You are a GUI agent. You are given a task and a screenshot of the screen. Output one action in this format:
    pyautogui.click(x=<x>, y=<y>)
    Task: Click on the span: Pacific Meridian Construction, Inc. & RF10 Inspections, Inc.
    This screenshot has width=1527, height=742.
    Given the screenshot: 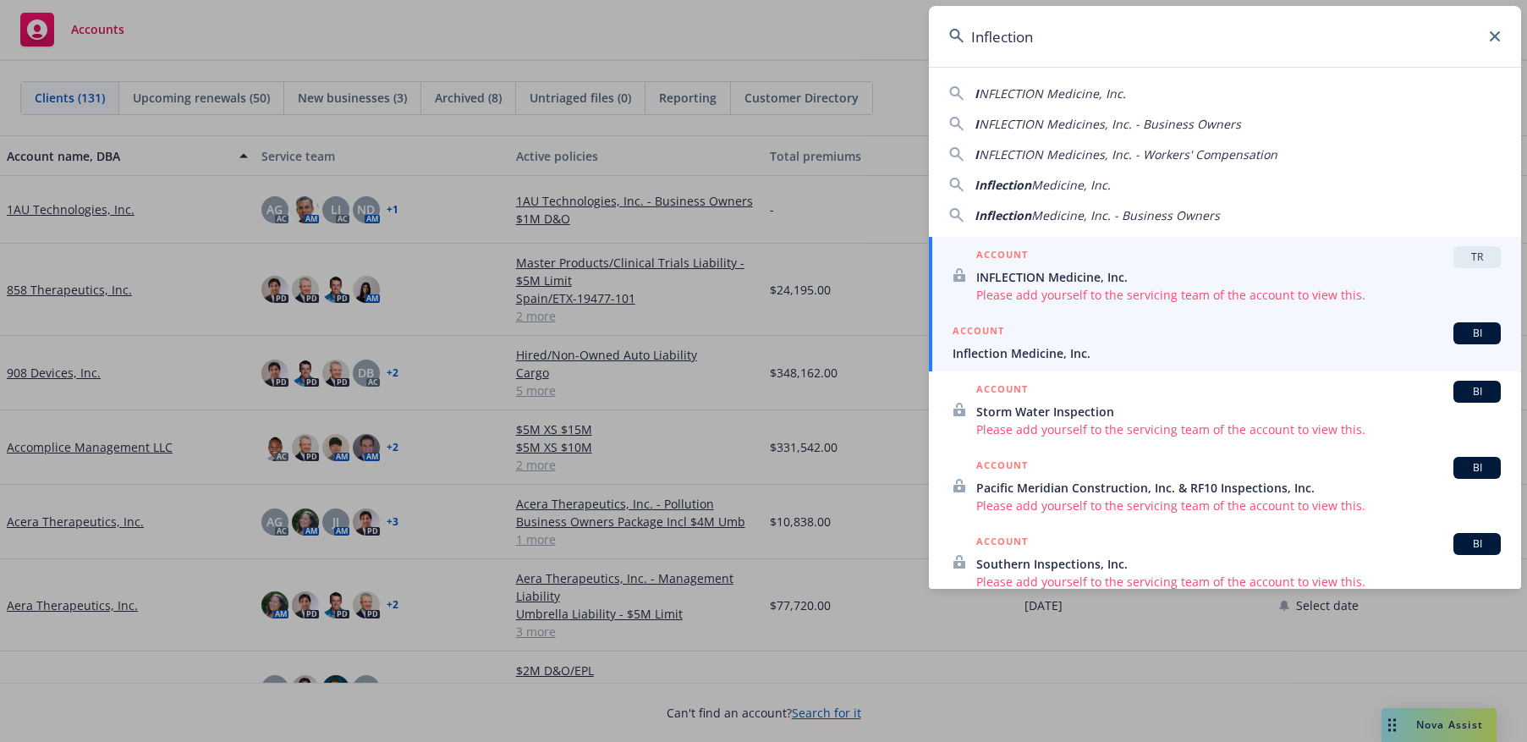 What is the action you would take?
    pyautogui.click(x=1239, y=487)
    